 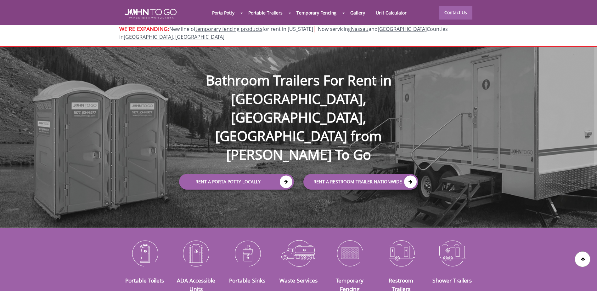 What do you see at coordinates (358, 13) in the screenshot?
I see `a: Gallery` at bounding box center [358, 13].